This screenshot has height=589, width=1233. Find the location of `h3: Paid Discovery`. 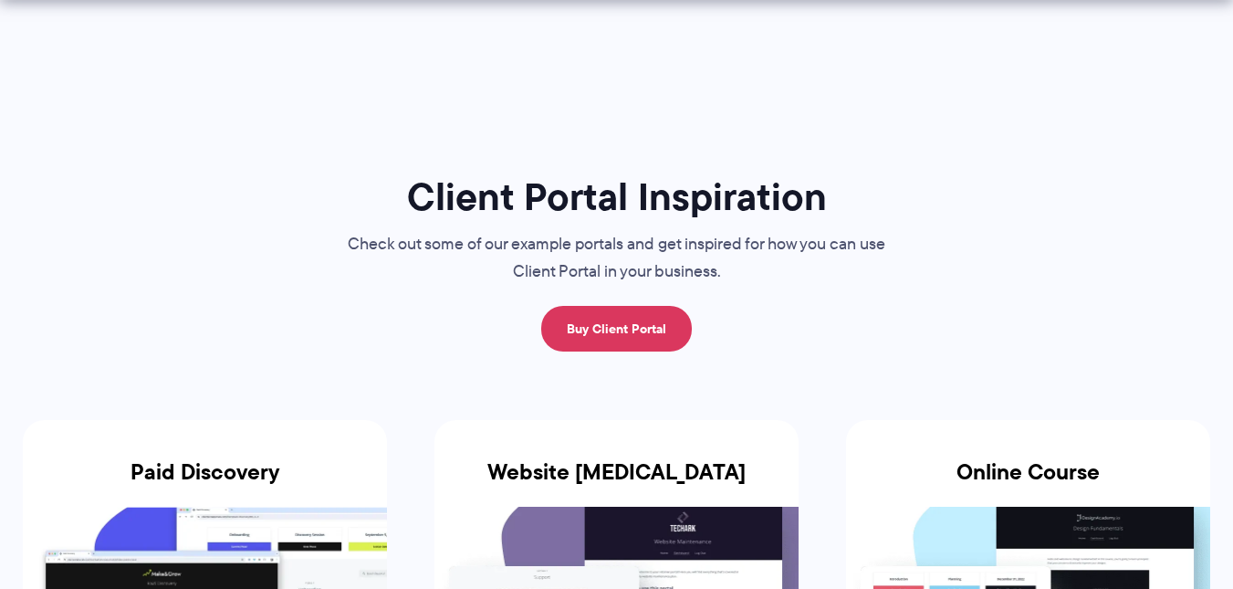

h3: Paid Discovery is located at coordinates (204, 483).